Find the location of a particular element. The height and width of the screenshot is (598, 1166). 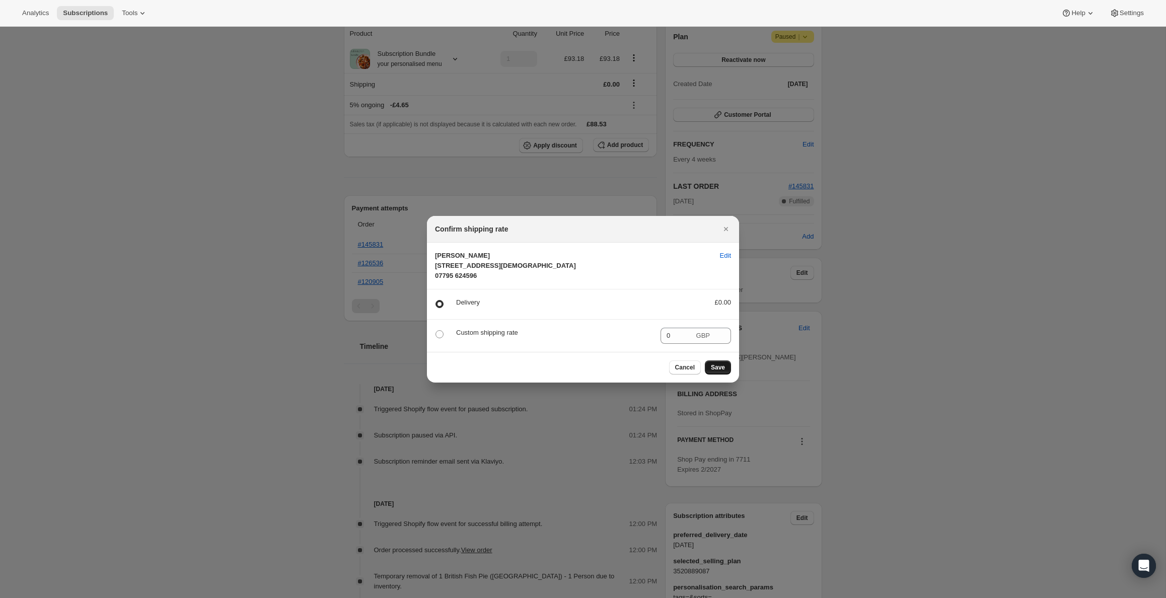

button: Subscriptions is located at coordinates (85, 13).